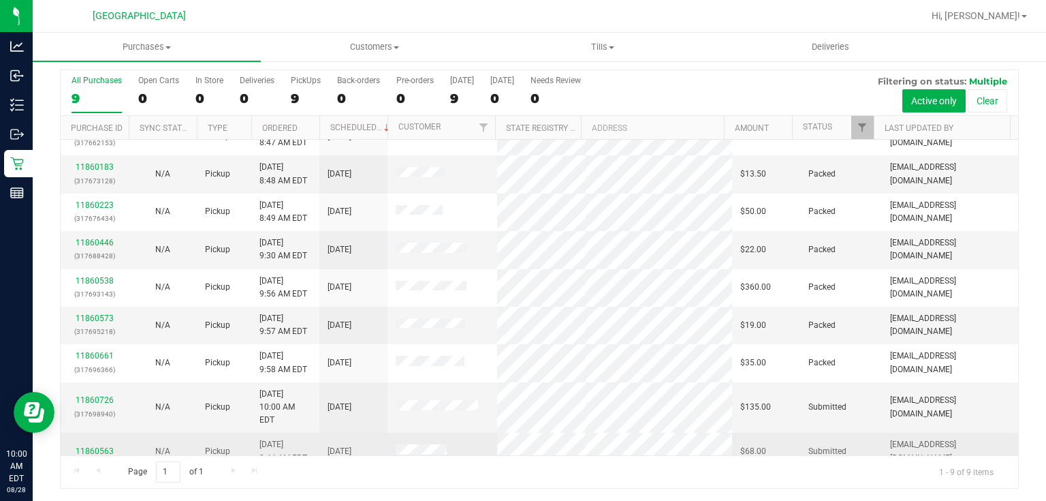 The height and width of the screenshot is (501, 1046). What do you see at coordinates (755, 407) in the screenshot?
I see `span: $135.00` at bounding box center [755, 407].